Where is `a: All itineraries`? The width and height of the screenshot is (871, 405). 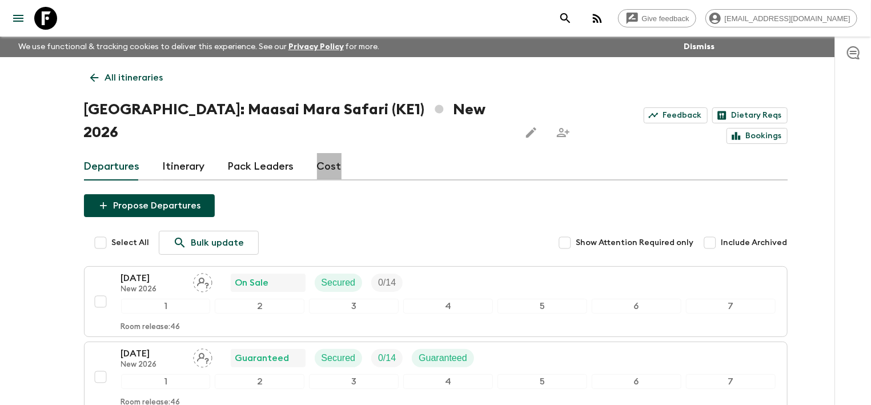 a: All itineraries is located at coordinates (127, 78).